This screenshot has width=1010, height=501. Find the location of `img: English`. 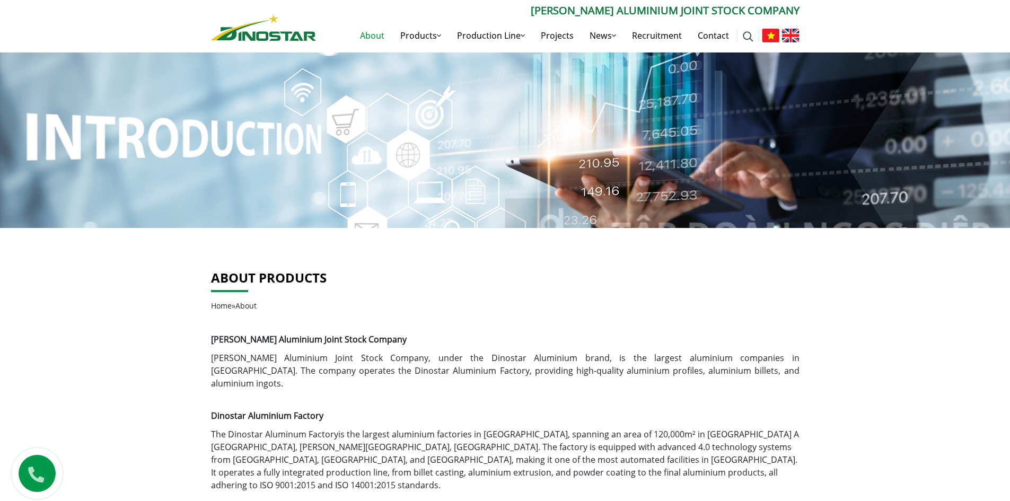

img: English is located at coordinates (791, 36).